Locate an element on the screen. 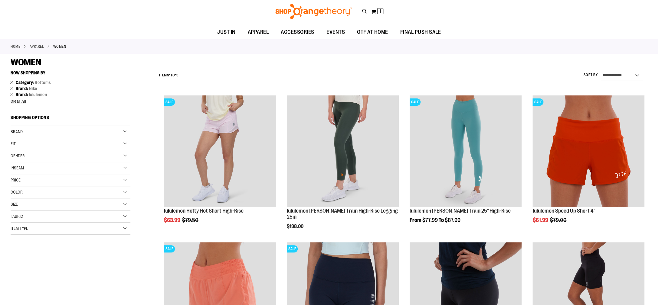 The width and height of the screenshot is (658, 305). img: Product image for lululemon Speed Up Short 4" is located at coordinates (588, 152).